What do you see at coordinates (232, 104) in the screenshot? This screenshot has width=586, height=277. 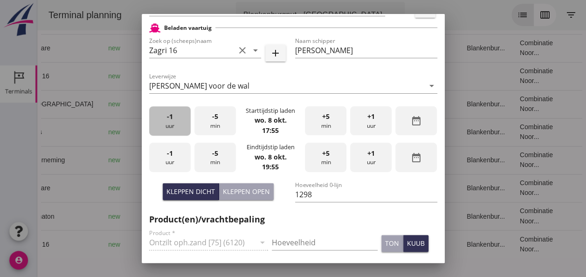 I see `td: 467` at bounding box center [232, 104].